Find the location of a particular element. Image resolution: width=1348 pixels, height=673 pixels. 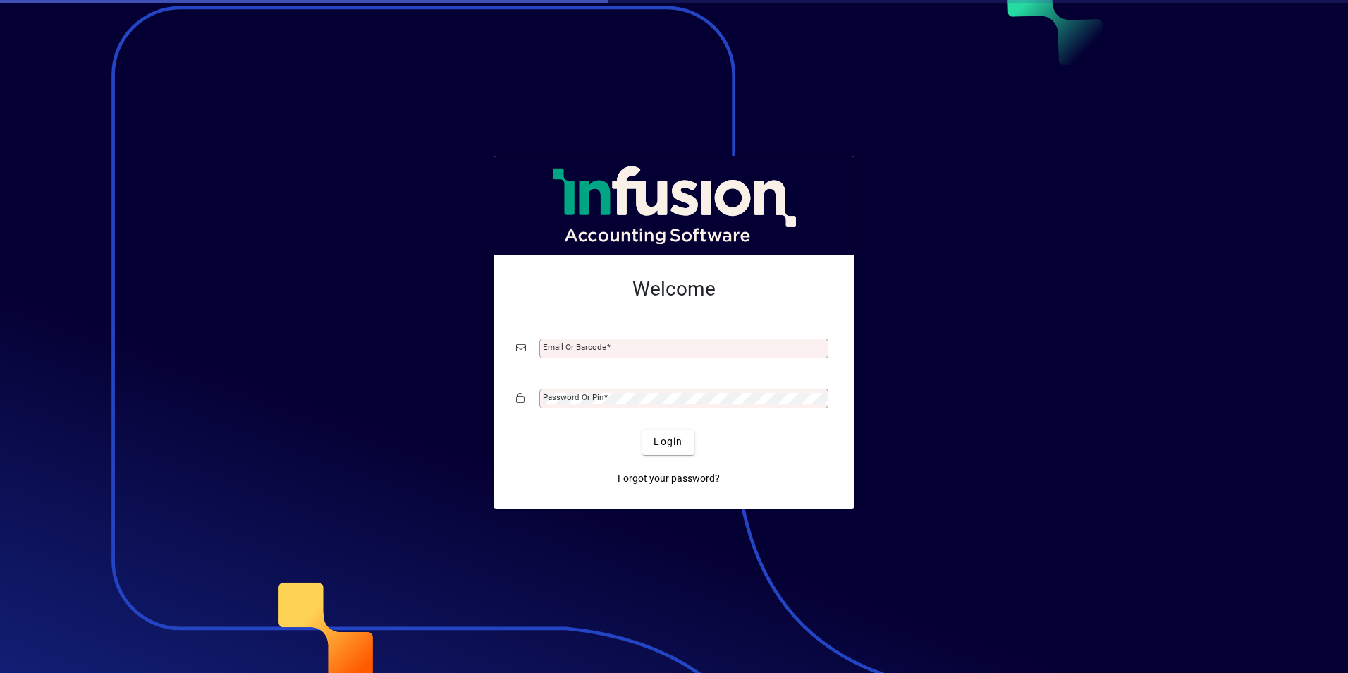

mat-label: Email or Barcode is located at coordinates (575, 347).